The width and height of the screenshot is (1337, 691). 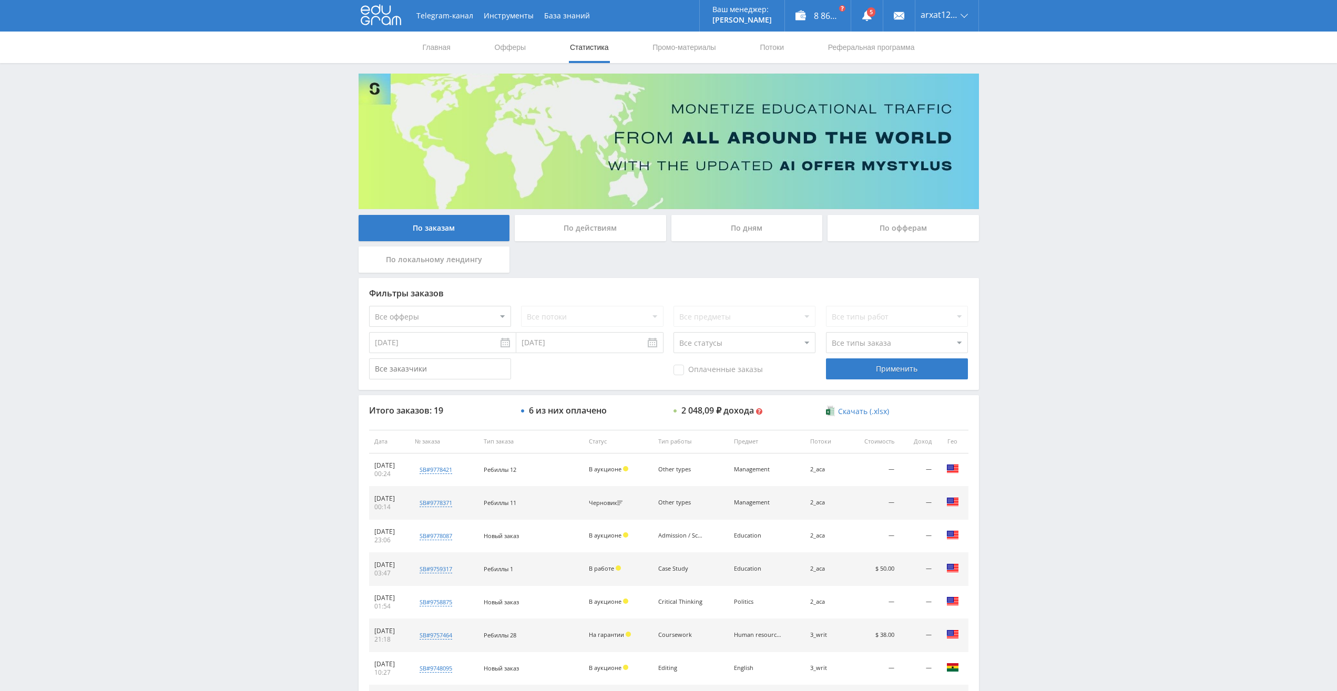 What do you see at coordinates (568, 411) in the screenshot?
I see `div: 6 из них оплачено` at bounding box center [568, 411].